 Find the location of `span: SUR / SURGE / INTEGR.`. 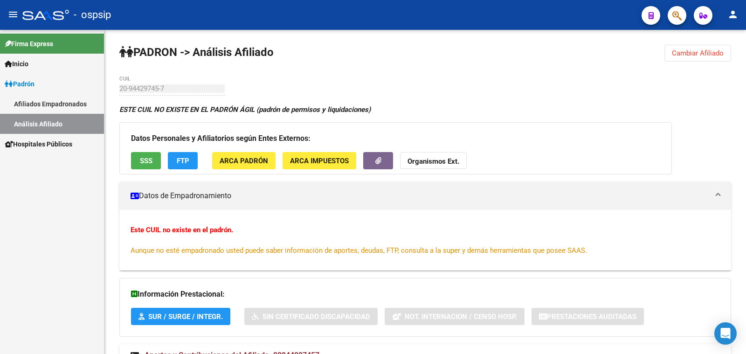

span: SUR / SURGE / INTEGR. is located at coordinates (186, 317).